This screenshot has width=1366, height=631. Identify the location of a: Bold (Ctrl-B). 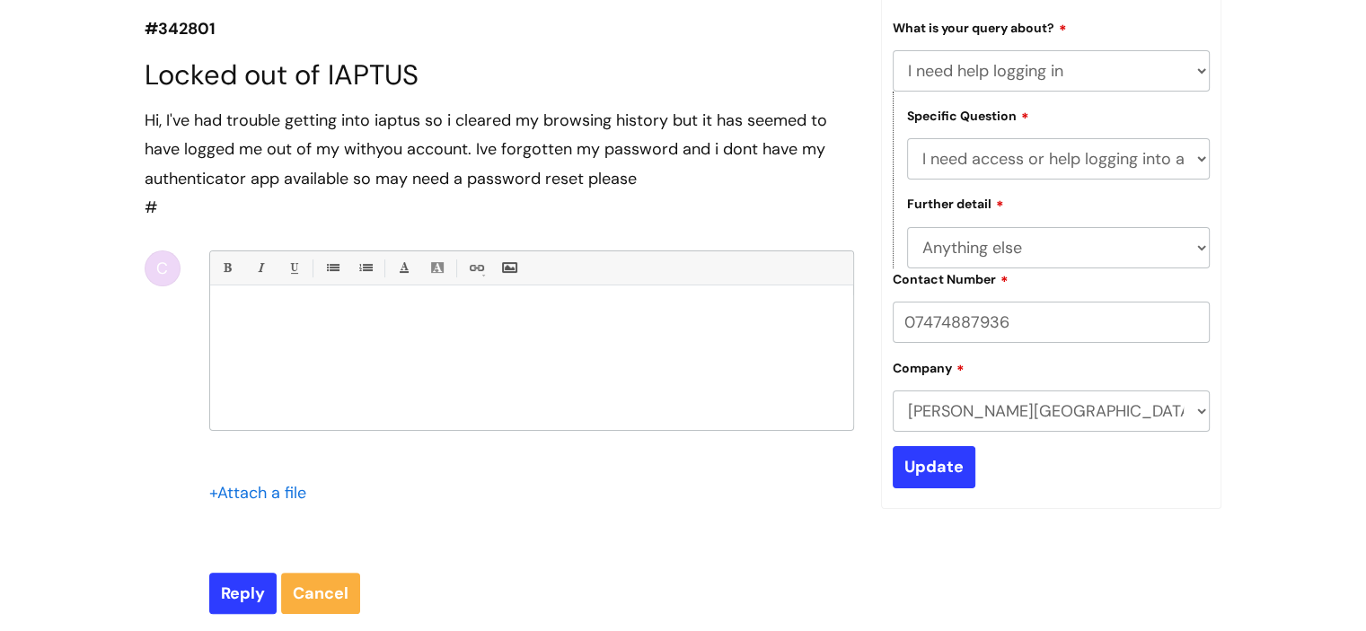
(226, 268).